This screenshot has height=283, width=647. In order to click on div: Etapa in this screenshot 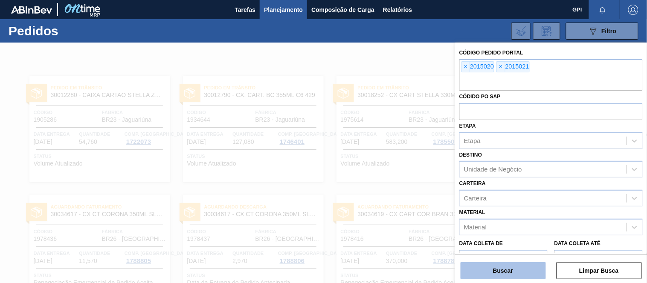, I will do `click(472, 141)`.